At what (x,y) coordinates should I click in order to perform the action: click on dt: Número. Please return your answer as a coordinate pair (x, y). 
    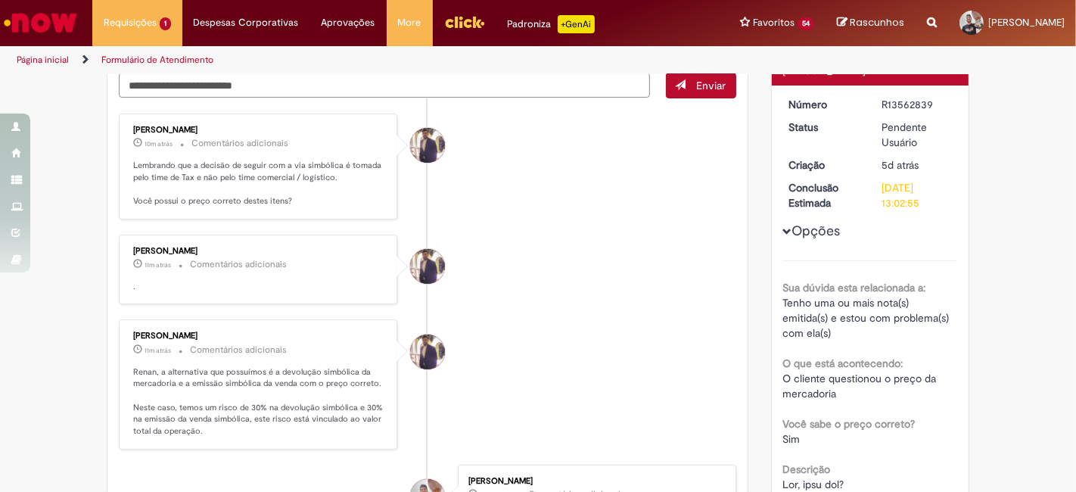
    Looking at the image, I should click on (824, 104).